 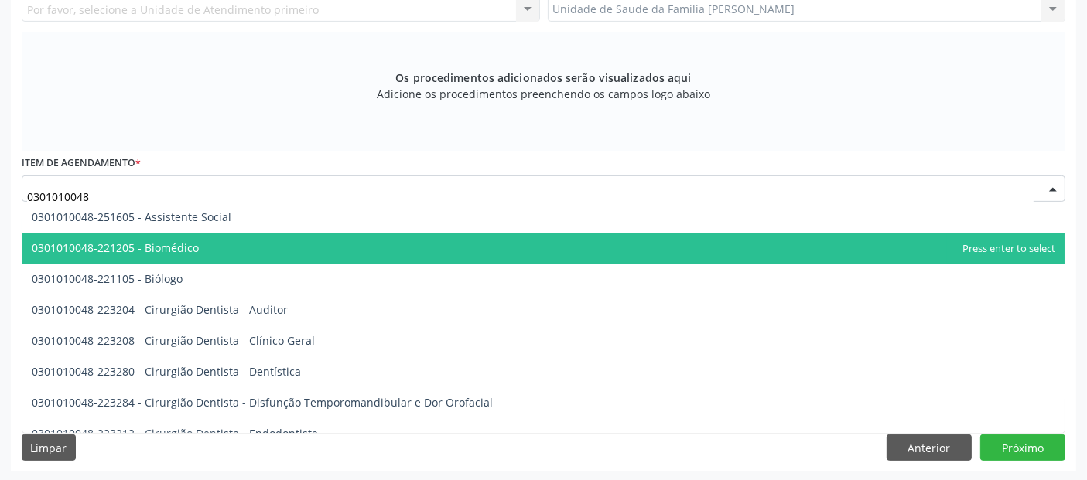 What do you see at coordinates (81, 163) in the screenshot?
I see `label: Item de agendamento` at bounding box center [81, 163].